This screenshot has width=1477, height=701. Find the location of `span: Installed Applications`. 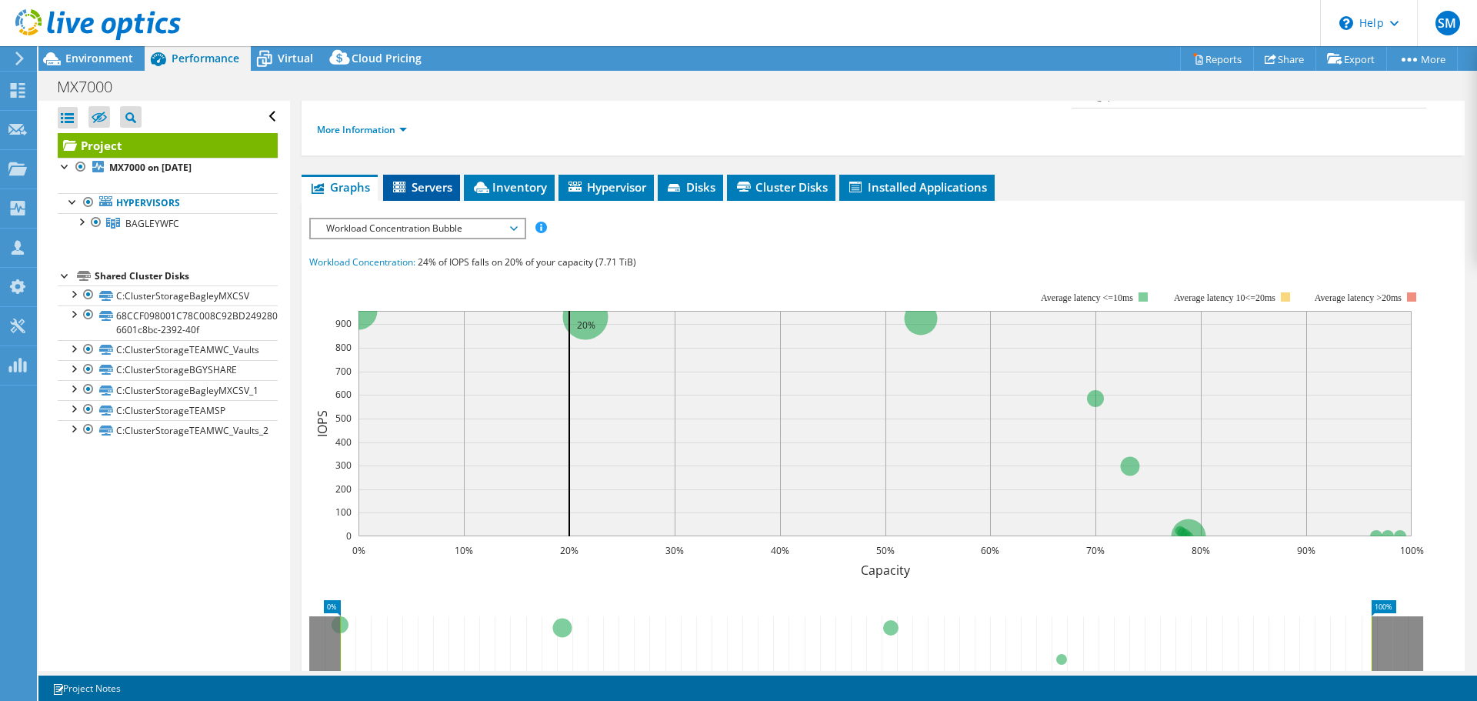

span: Installed Applications is located at coordinates (917, 187).